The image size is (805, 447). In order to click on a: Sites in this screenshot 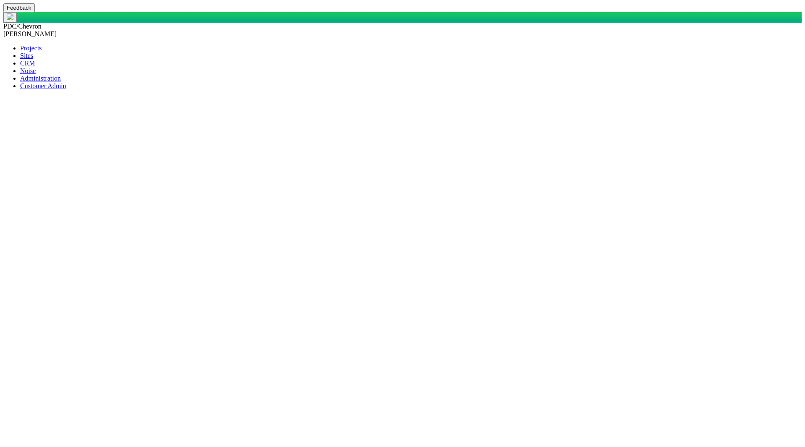, I will do `click(26, 55)`.